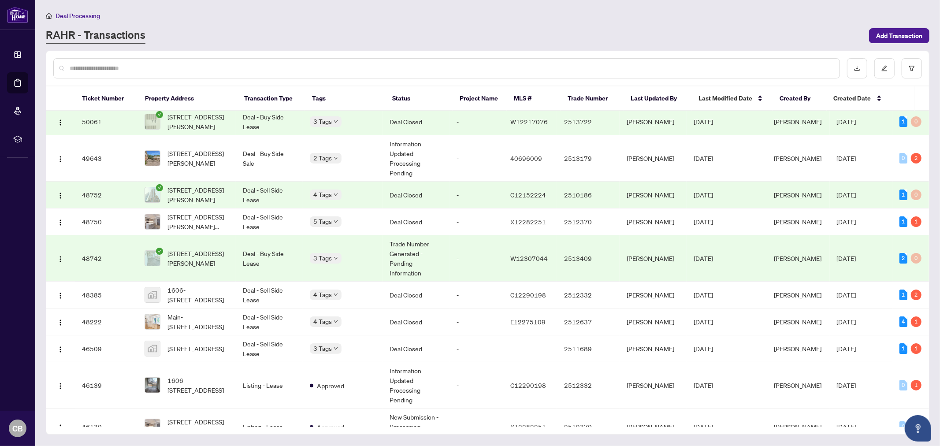 The height and width of the screenshot is (446, 940). Describe the element at coordinates (529, 122) in the screenshot. I see `span: W12217076` at that location.